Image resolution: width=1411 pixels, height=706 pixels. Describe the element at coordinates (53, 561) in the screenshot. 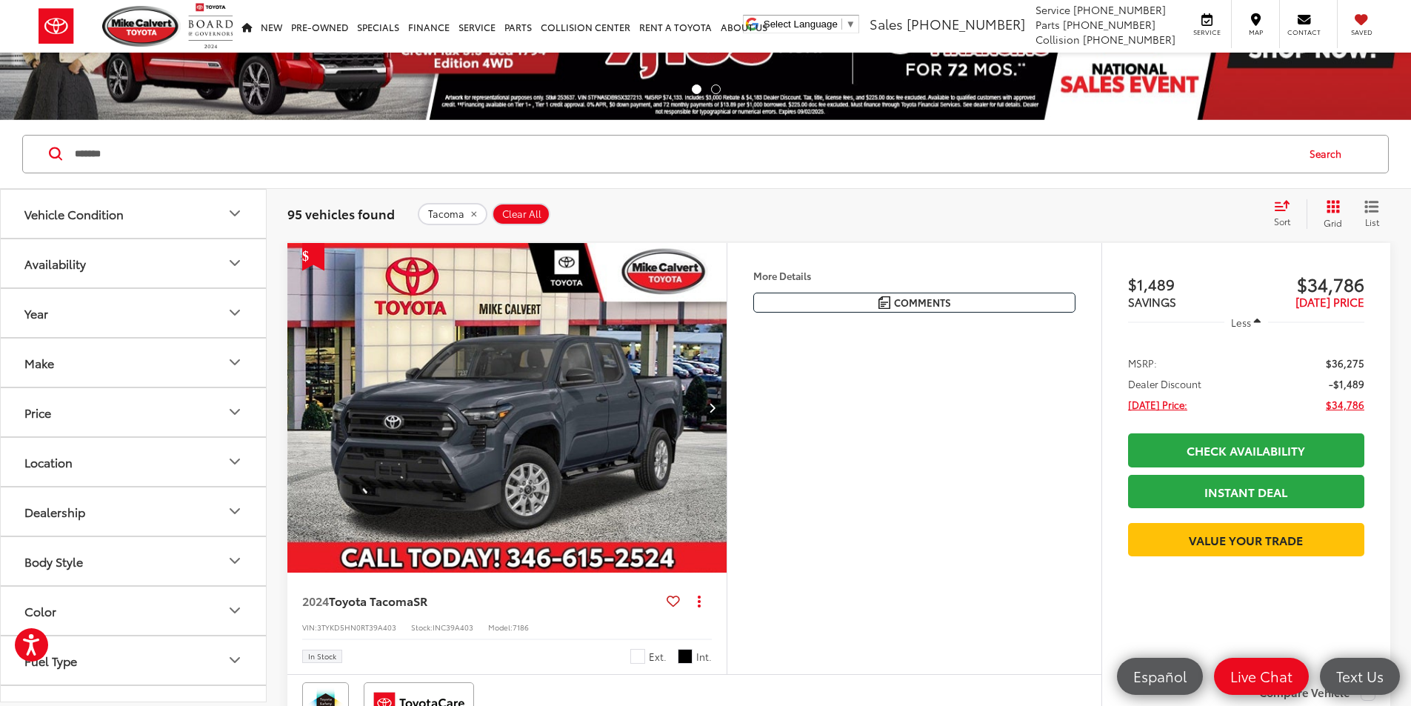

I see `div: Body Style` at that location.